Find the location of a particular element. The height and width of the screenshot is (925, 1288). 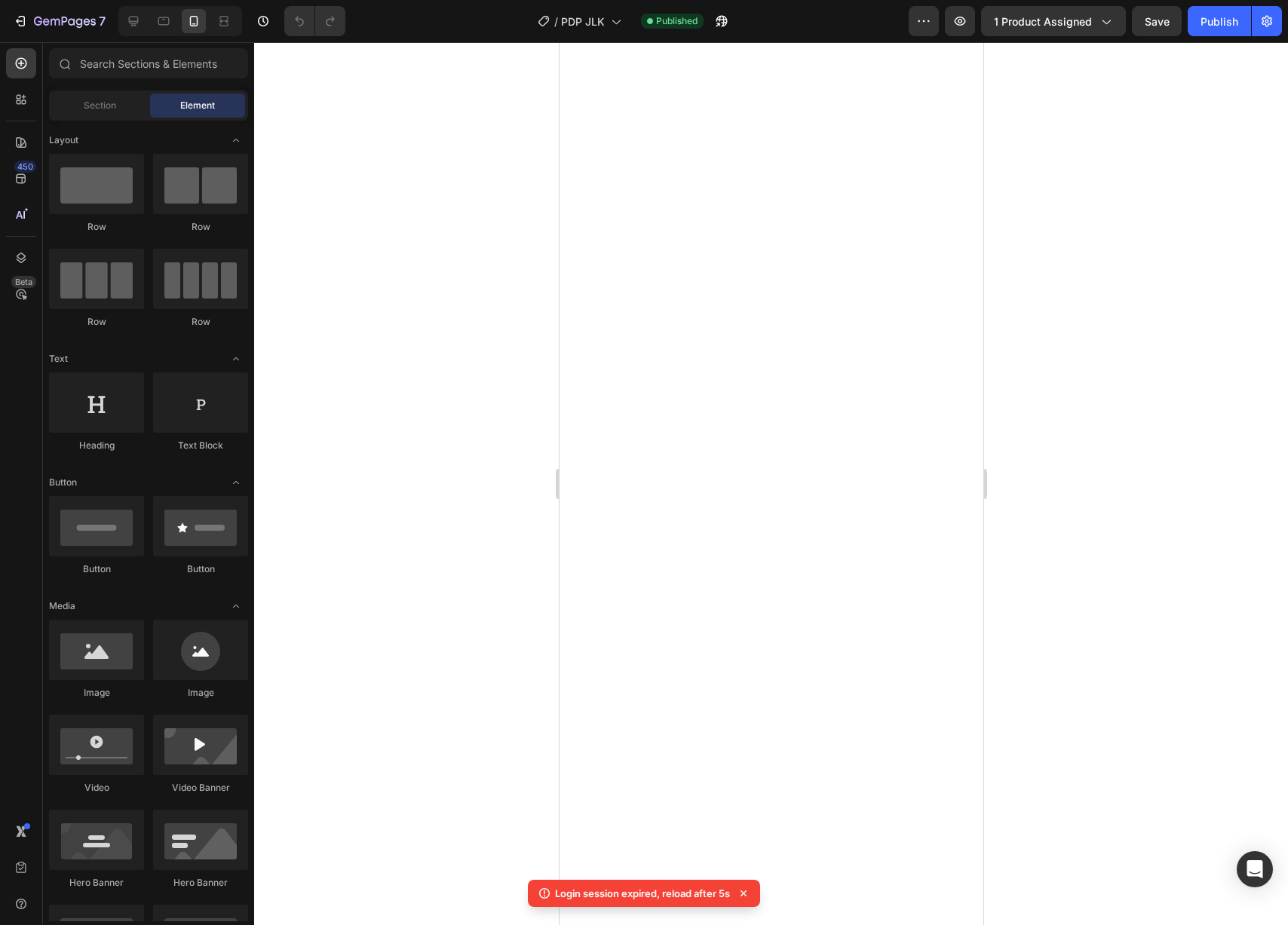

span: Layout is located at coordinates (64, 140).